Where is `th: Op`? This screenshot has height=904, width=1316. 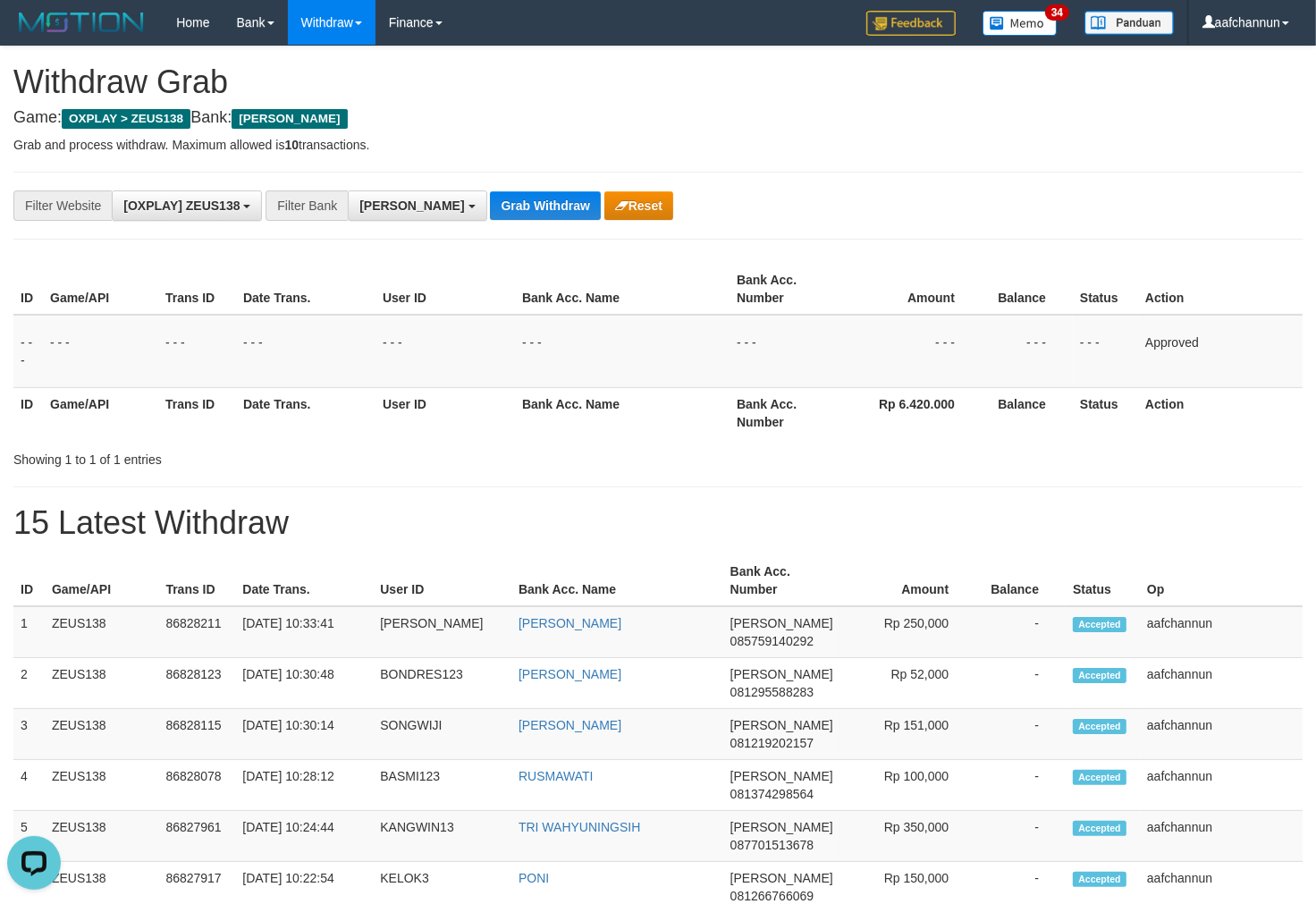
th: Op is located at coordinates (1222, 580).